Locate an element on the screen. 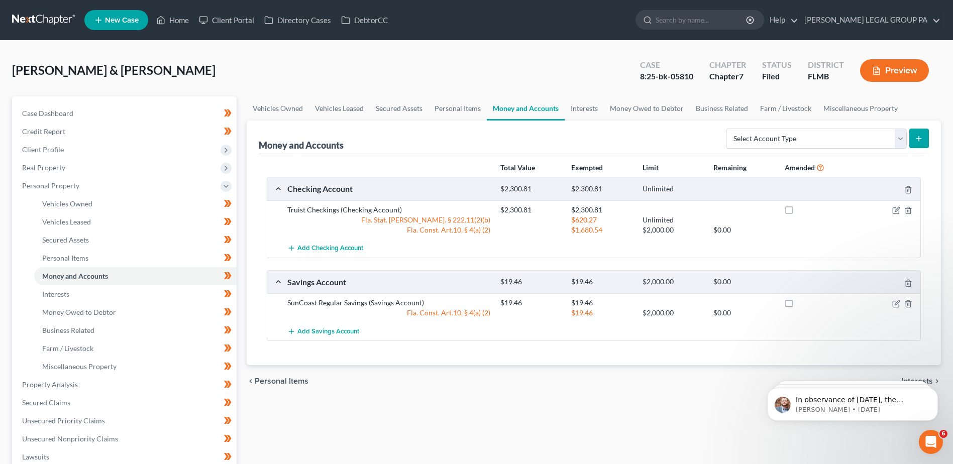 The image size is (953, 464). button: Add Checking Account is located at coordinates (325, 248).